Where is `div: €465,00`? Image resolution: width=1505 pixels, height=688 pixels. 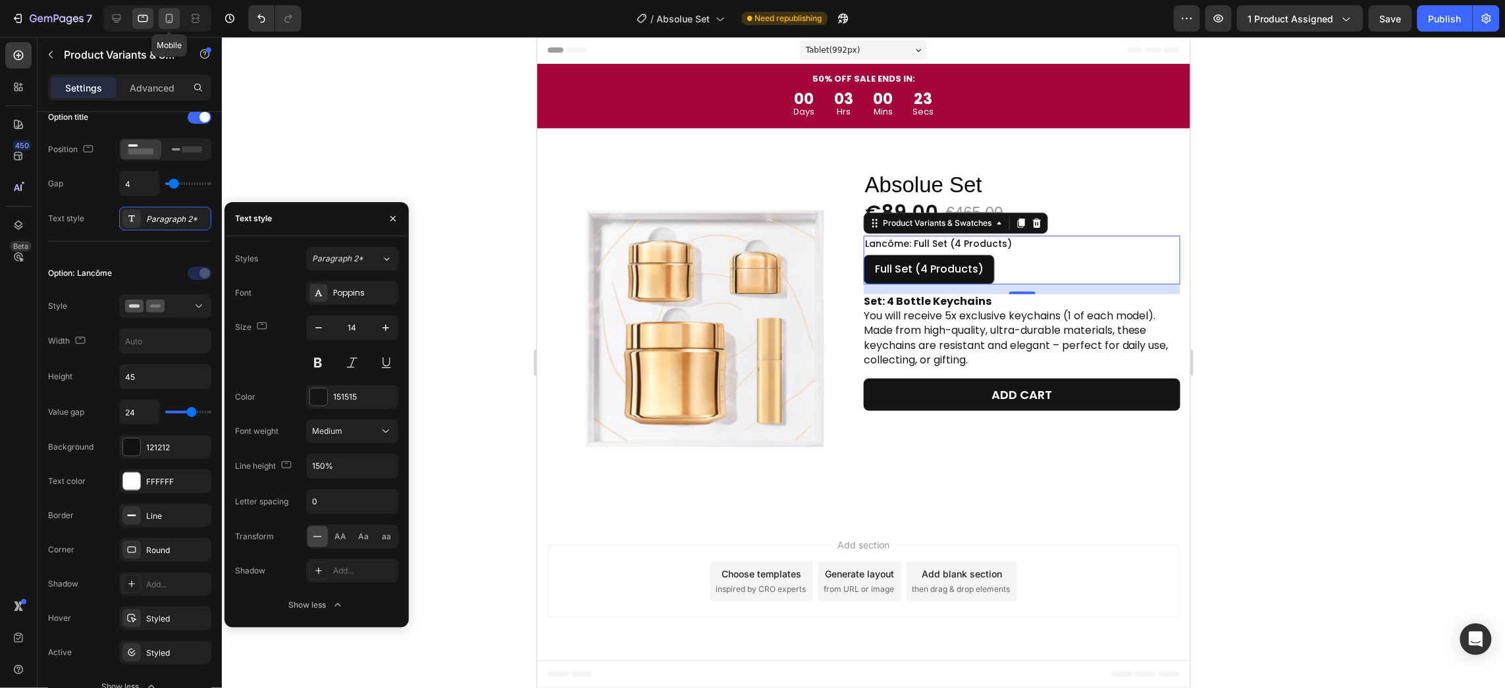 div: €465,00 is located at coordinates (437, 176).